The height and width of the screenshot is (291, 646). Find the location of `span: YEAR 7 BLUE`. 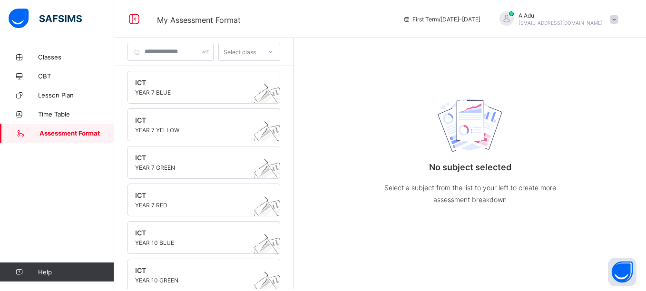

span: YEAR 7 BLUE is located at coordinates (195, 92).